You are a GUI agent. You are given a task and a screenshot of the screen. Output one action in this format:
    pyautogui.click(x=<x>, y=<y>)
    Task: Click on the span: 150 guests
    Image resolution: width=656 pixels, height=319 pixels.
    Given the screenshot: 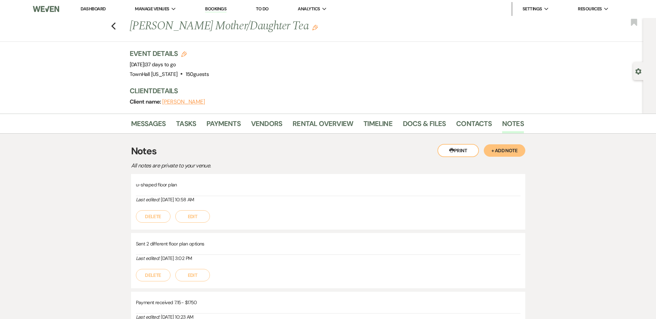 What is the action you would take?
    pyautogui.click(x=197, y=74)
    